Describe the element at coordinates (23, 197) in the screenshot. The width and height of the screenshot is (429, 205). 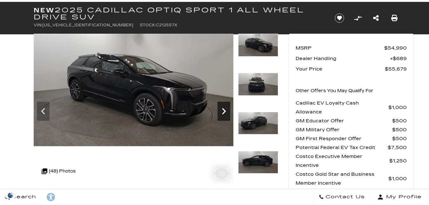
I see `span: Search` at that location.